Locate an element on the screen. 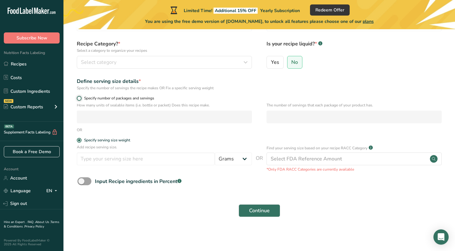  div: Select FDA Reference Amount is located at coordinates (306, 159).